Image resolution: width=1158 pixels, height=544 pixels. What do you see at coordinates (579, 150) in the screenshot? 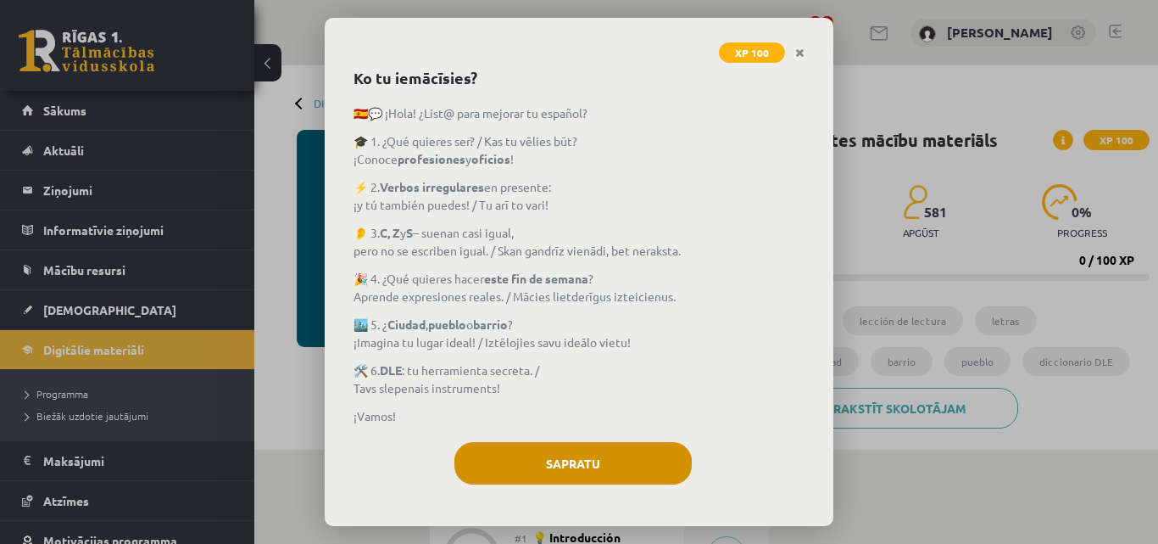
I see `p: 🎓 1. ¿Qué quieres ser? / Kas tu vēlies būt? ¡Conoce y !` at bounding box center [579, 150].